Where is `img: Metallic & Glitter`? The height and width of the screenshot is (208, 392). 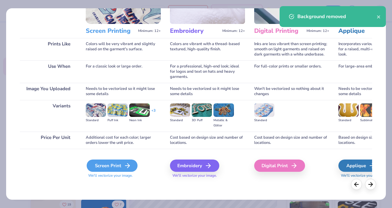
img: Metallic & Glitter is located at coordinates (224, 110).